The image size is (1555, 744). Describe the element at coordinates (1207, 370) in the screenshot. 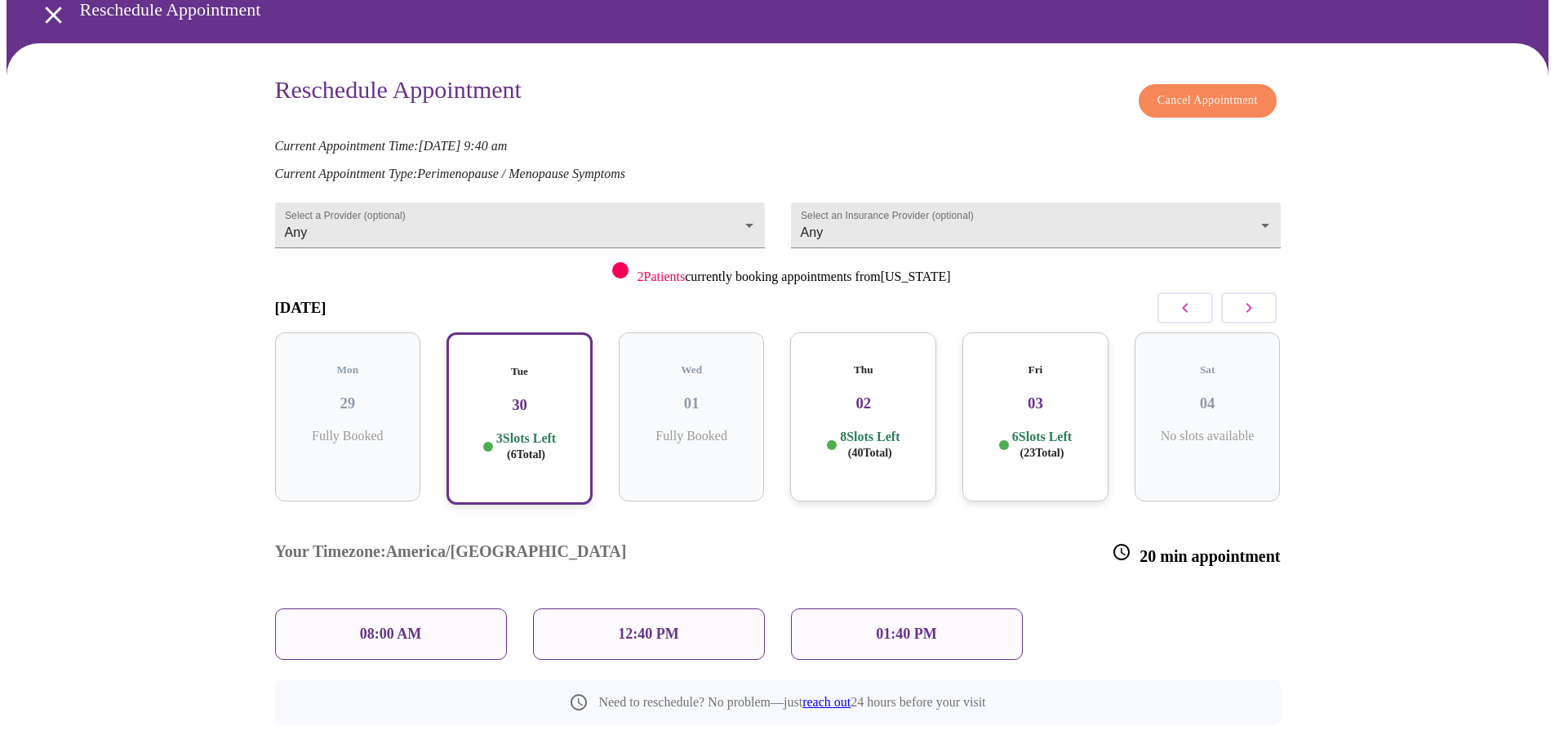

I see `h5: Sat` at that location.